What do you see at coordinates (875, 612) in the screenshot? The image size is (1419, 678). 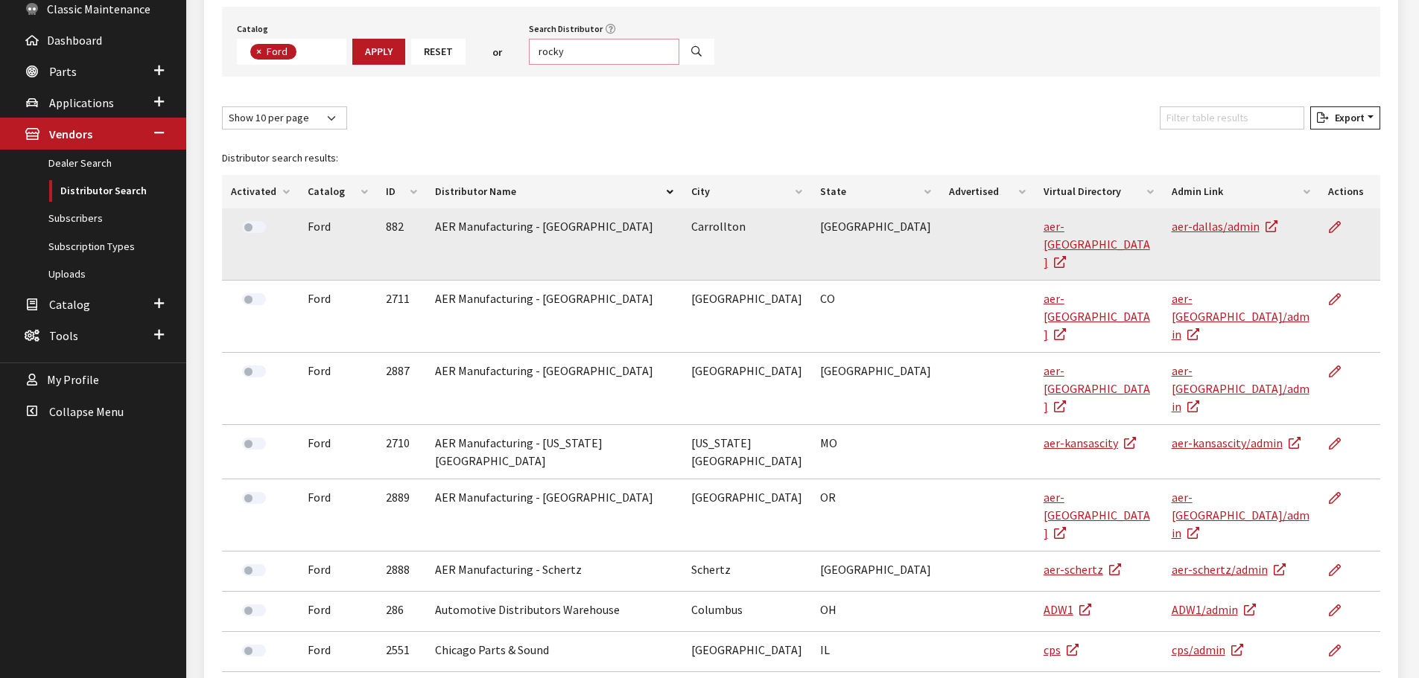 I see `td: OH` at bounding box center [875, 612].